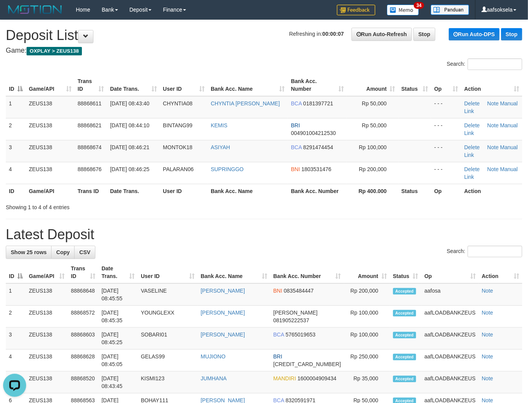 The height and width of the screenshot is (403, 528). Describe the element at coordinates (133, 191) in the screenshot. I see `th: Date Trans.` at that location.